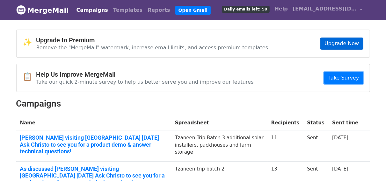  Describe the element at coordinates (219, 146) in the screenshot. I see `td: Tzaneen Trip Batch 3 additional solar installers, packhouses and farm storage` at that location.